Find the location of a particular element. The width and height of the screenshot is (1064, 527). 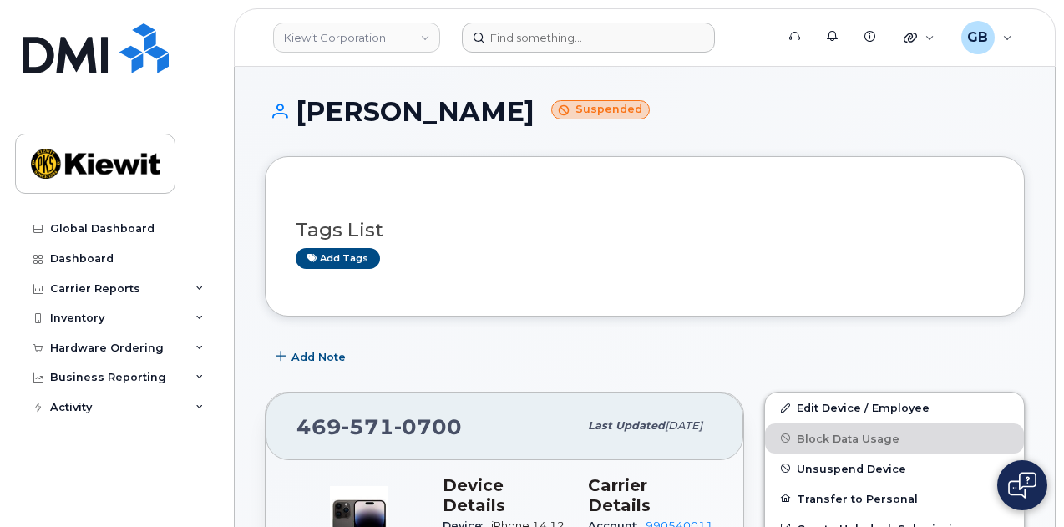

small: Suspended is located at coordinates (600, 109).